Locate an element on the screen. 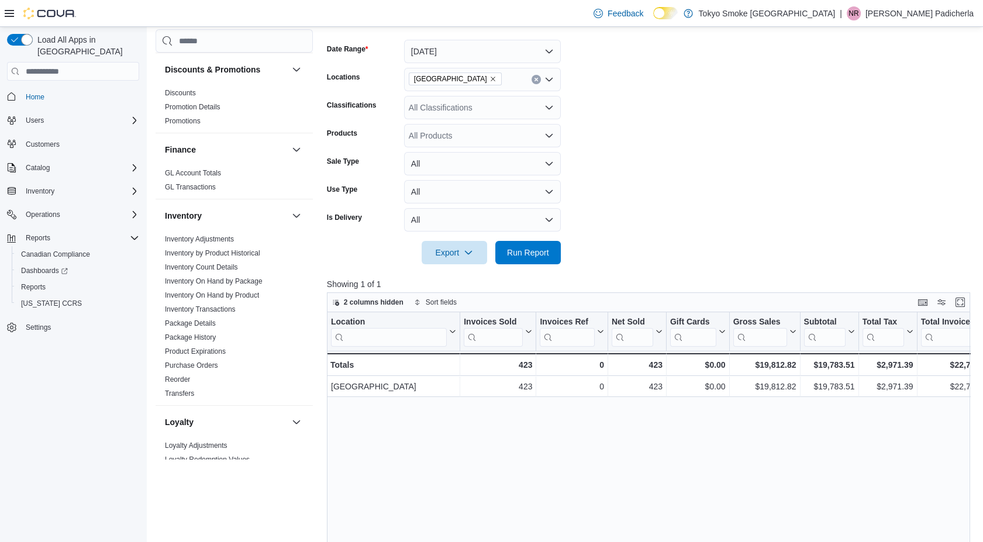 The image size is (983, 542). button: Invoices Sold is located at coordinates (497, 331).